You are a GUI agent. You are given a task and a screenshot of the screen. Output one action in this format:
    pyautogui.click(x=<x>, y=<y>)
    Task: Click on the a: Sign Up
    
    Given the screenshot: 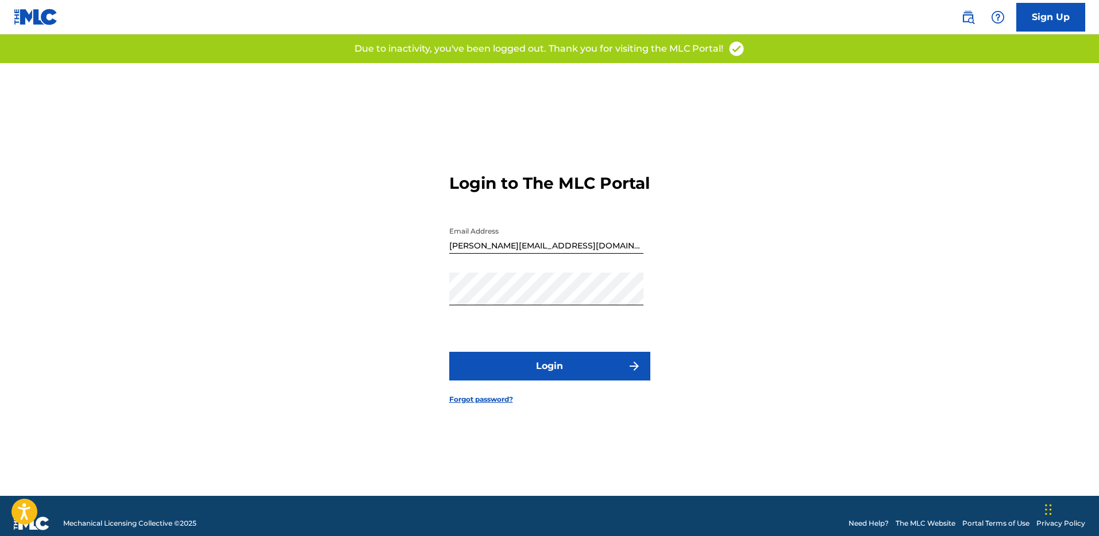 What is the action you would take?
    pyautogui.click(x=1050, y=17)
    